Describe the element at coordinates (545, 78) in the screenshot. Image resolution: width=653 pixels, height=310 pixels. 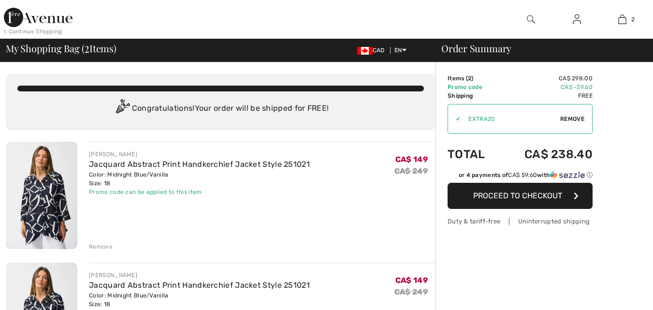
I see `td: CA$ 298.00` at that location.